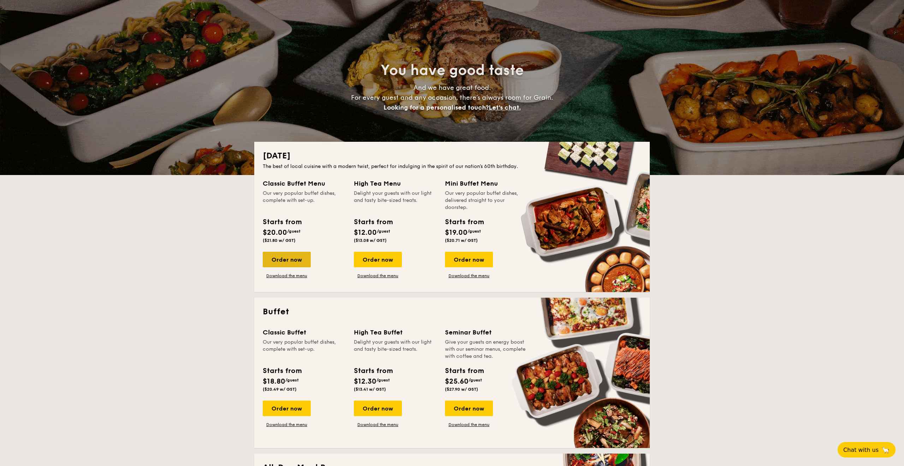 The width and height of the screenshot is (904, 466). What do you see at coordinates (486, 200) in the screenshot?
I see `div: Our very popular buffet dishes, delivered straight to your doorstep.` at bounding box center [486, 200].